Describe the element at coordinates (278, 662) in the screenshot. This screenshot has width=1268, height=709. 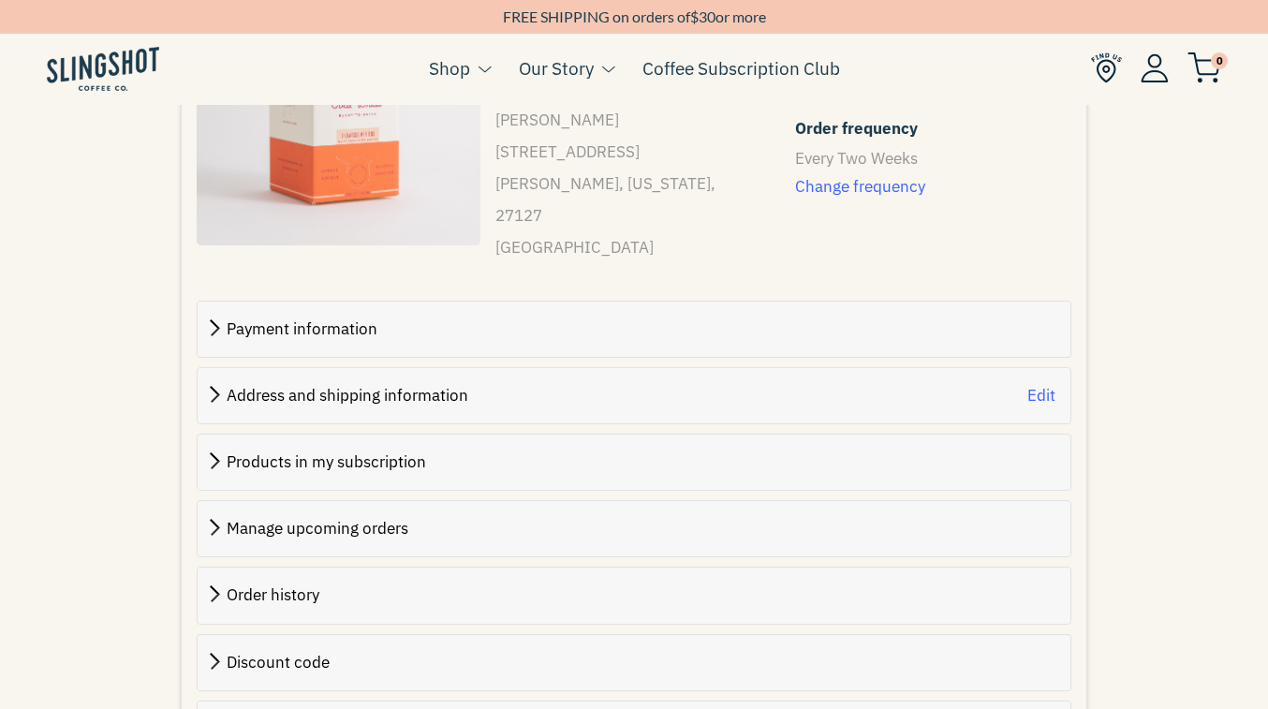
I see `span: Discount code` at that location.